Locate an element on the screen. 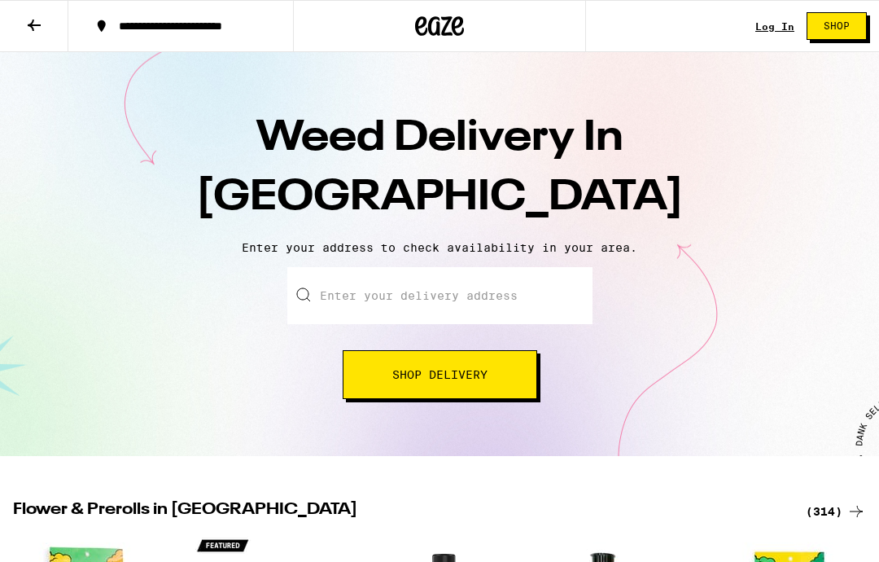 The width and height of the screenshot is (879, 562). button: Shop is located at coordinates (837, 26).